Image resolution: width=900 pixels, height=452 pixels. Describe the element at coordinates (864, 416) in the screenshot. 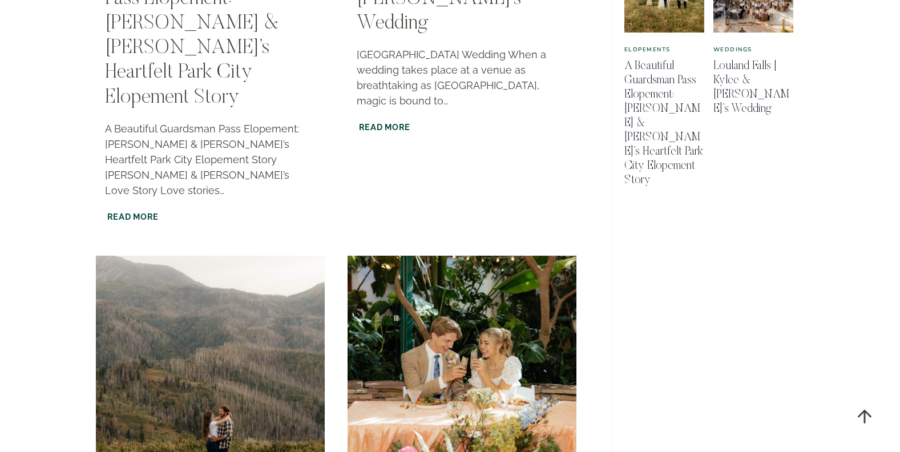

I see `a: Scroll to top` at that location.